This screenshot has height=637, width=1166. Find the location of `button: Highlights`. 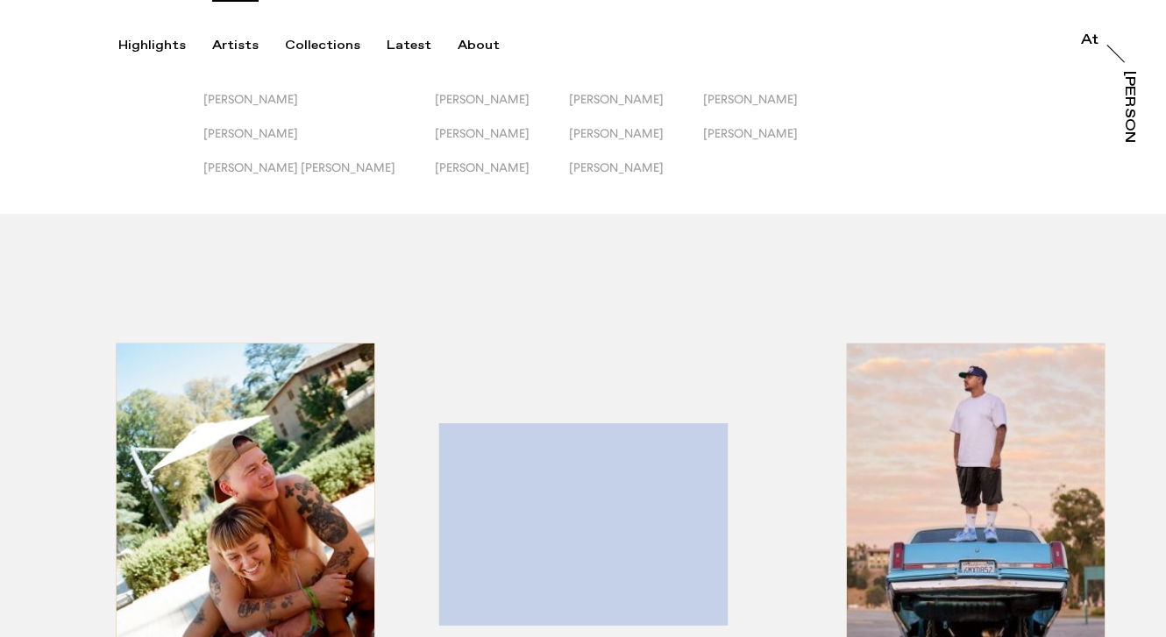

button: Highlights is located at coordinates (165, 46).